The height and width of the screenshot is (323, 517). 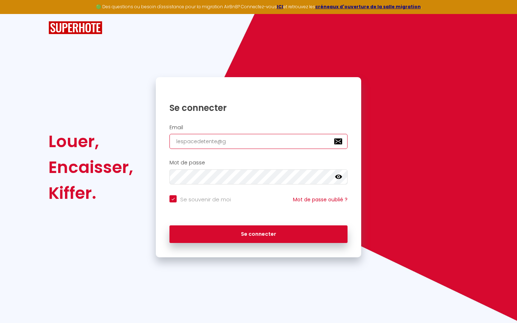 I want to click on strong: créneaux d'ouverture de la salle migration, so click(x=368, y=6).